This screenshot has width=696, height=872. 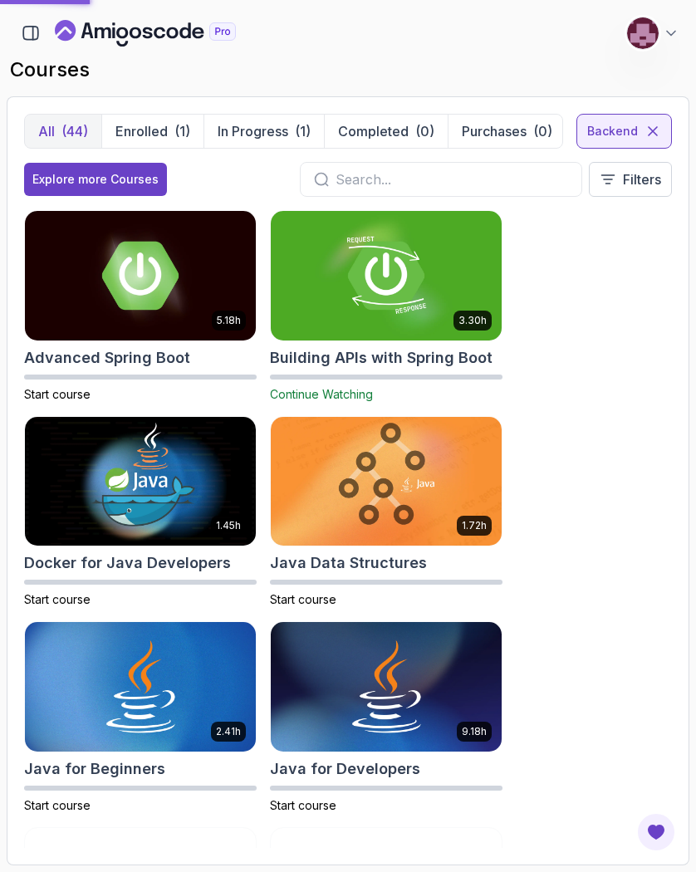 What do you see at coordinates (95, 179) in the screenshot?
I see `button: Explore more Courses` at bounding box center [95, 179].